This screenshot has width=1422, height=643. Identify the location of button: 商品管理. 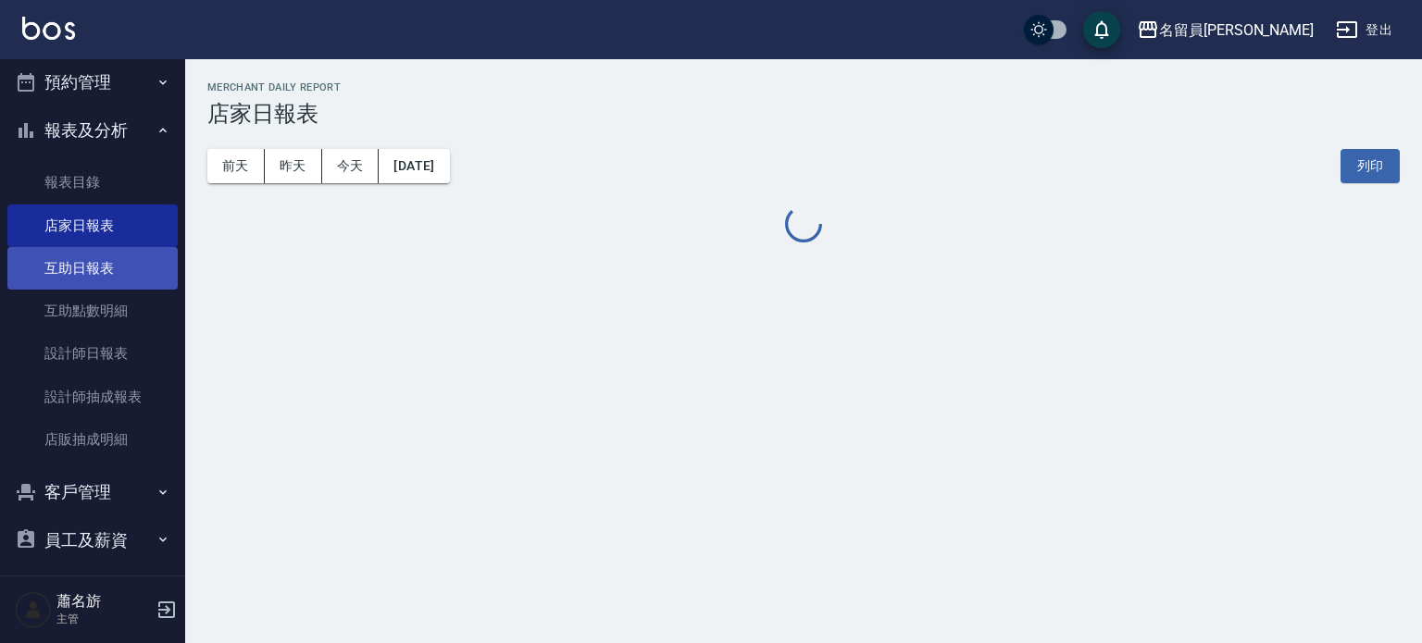
(93, 588).